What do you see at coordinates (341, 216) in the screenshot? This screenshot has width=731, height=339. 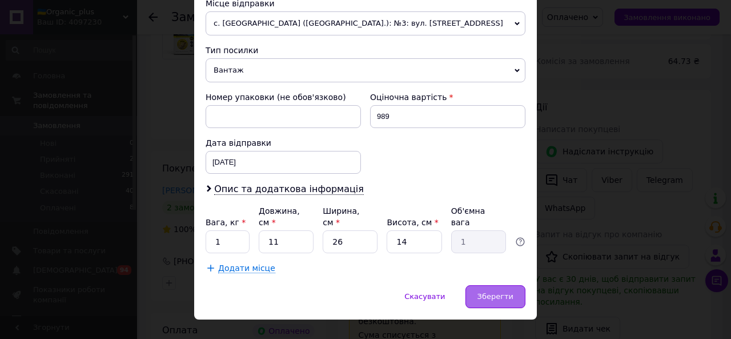 I see `label: Ширина, см` at bounding box center [341, 216].